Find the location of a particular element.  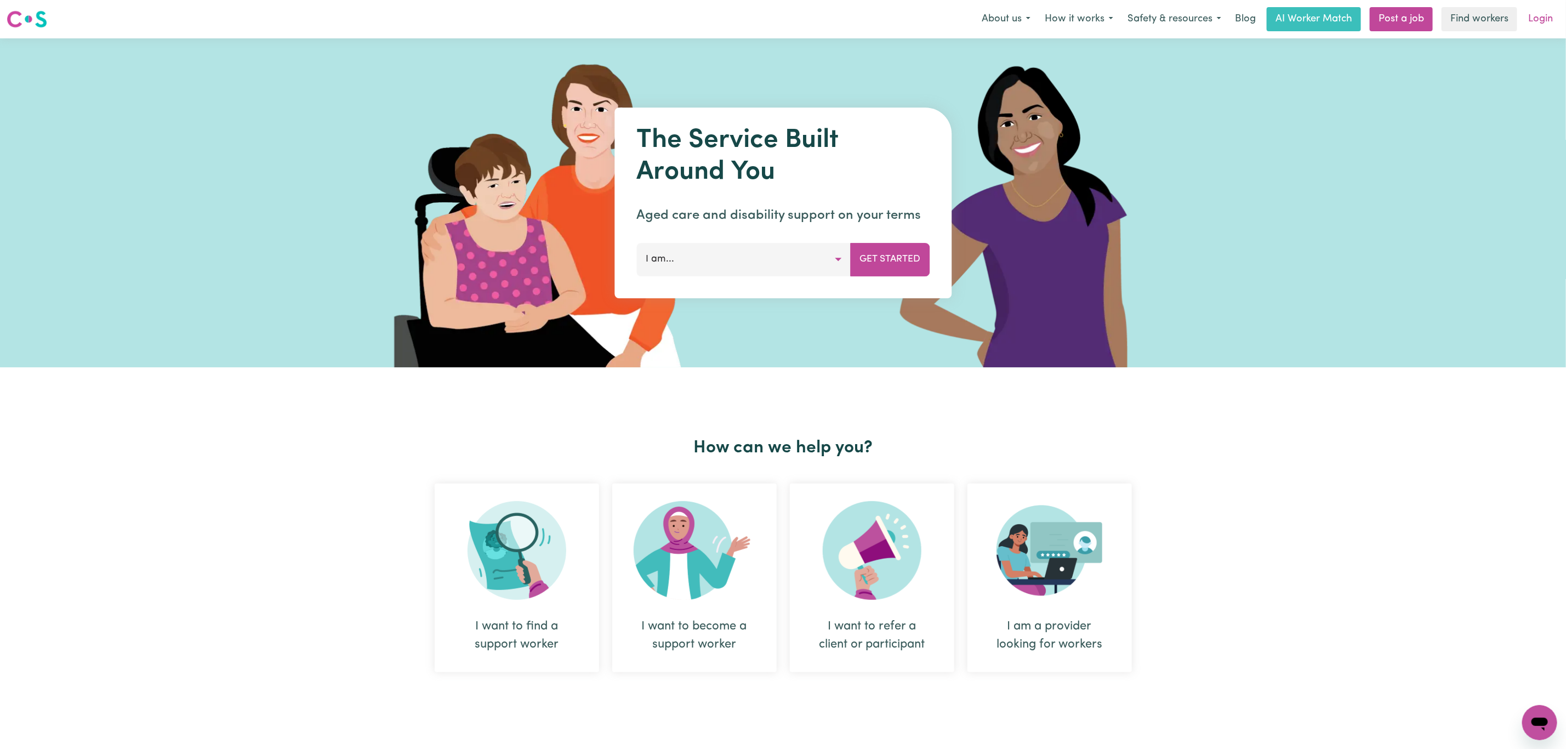

button: I am... is located at coordinates (743, 259).